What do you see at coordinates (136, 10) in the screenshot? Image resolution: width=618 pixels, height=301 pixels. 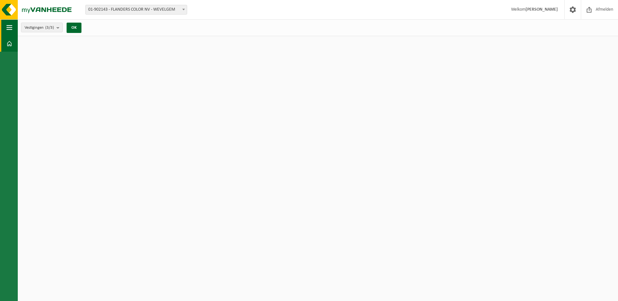 I see `span: 01-902143 - FLANDERS COLOR NV - WEVELGEM` at bounding box center [136, 10].